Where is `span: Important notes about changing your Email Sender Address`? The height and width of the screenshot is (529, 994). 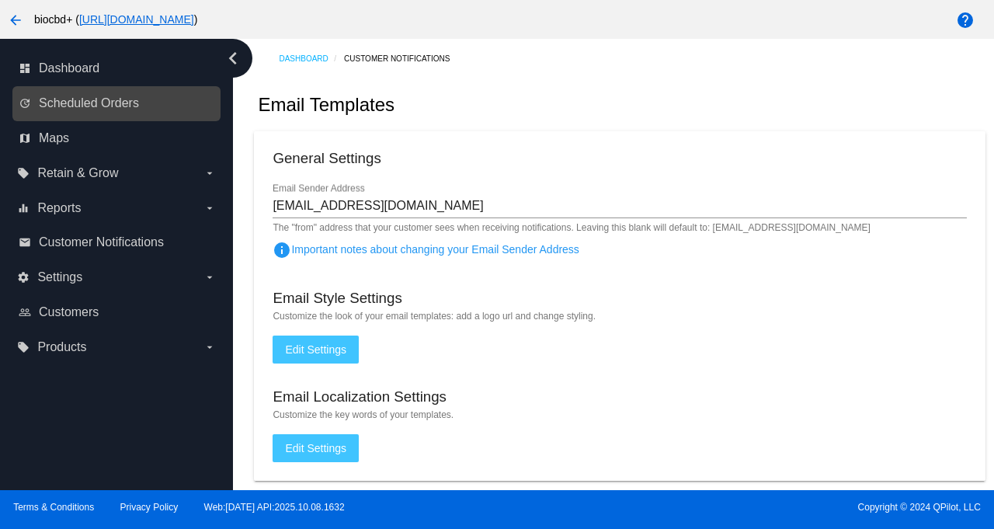
span: Important notes about changing your Email Sender Address is located at coordinates (426, 249).